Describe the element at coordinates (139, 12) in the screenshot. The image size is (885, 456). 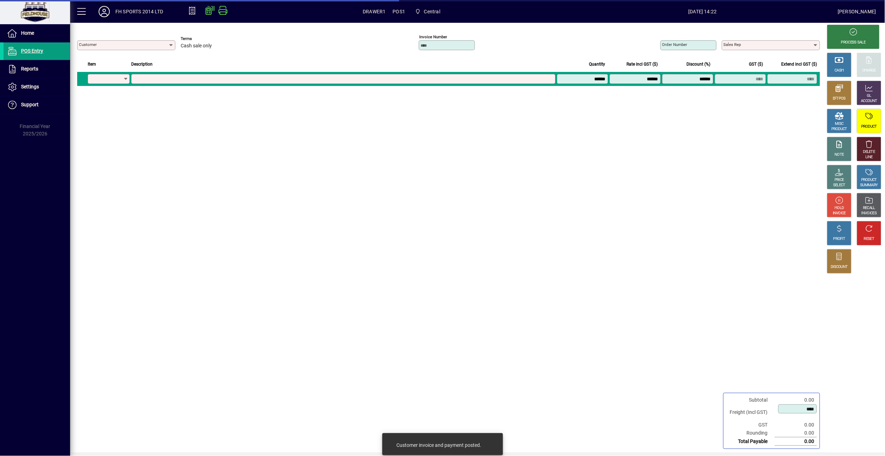
I see `div: FH SPORTS 2014 LTD` at that location.